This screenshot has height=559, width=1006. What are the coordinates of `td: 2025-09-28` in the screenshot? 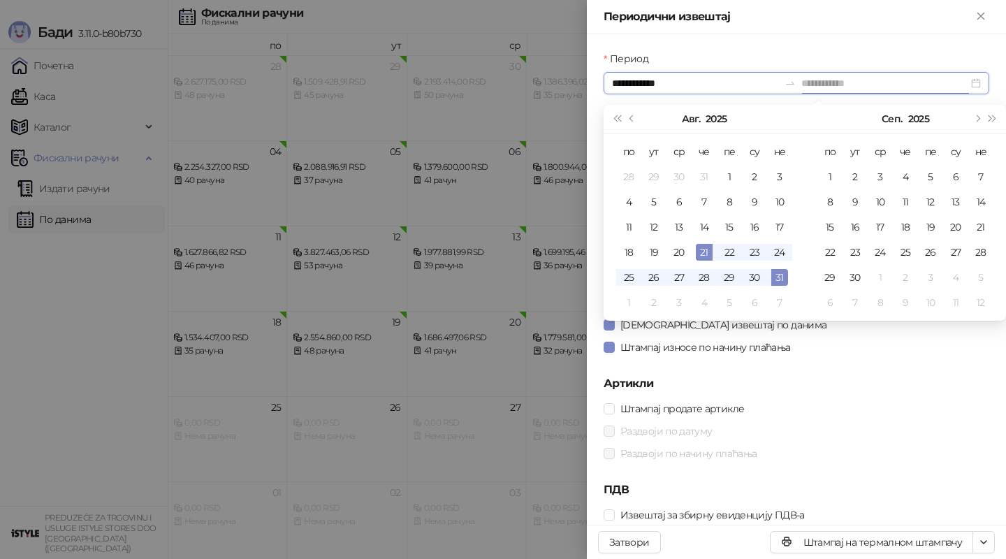 It's located at (981, 252).